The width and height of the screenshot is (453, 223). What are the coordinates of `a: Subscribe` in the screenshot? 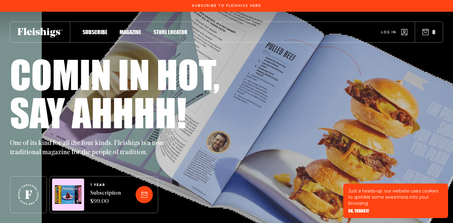 It's located at (95, 32).